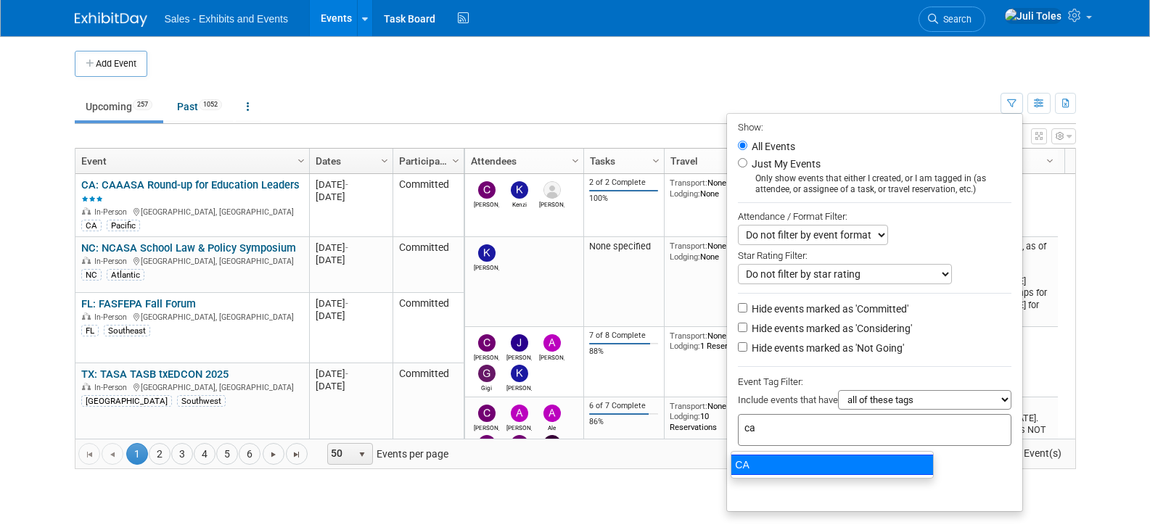 This screenshot has height=530, width=1150. What do you see at coordinates (955, 19) in the screenshot?
I see `span: Search` at bounding box center [955, 19].